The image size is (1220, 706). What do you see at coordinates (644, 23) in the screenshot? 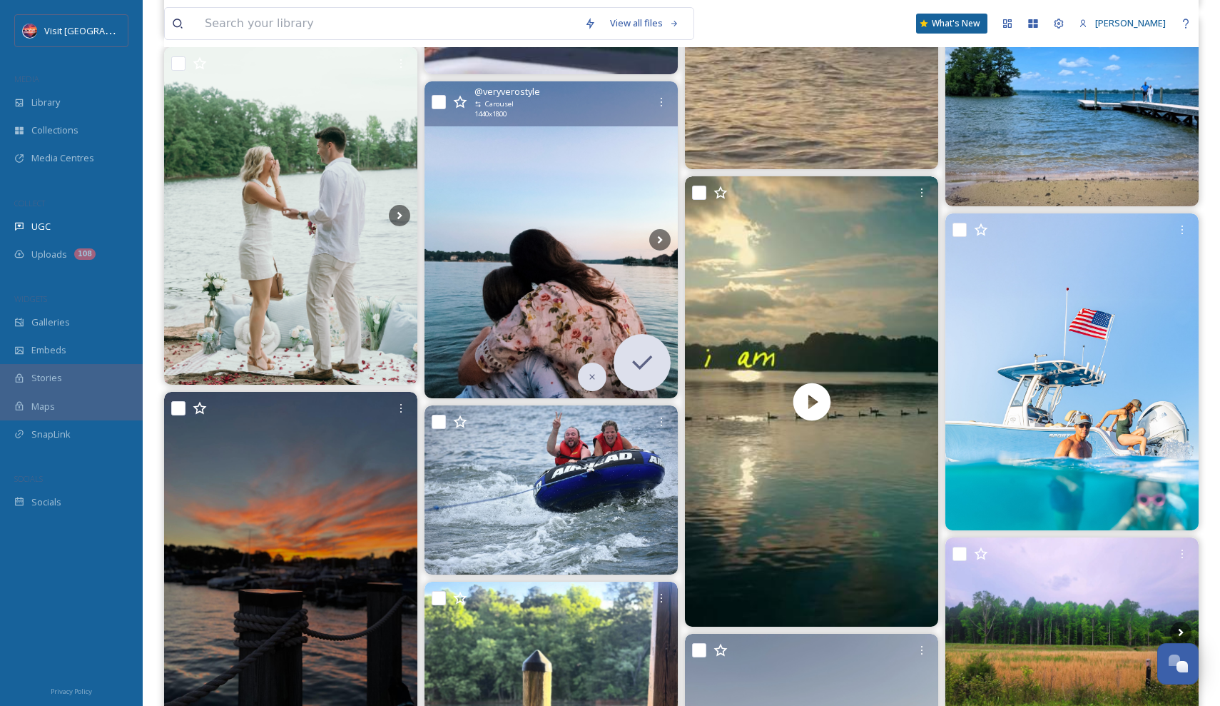
I see `div: View all files` at bounding box center [644, 23].